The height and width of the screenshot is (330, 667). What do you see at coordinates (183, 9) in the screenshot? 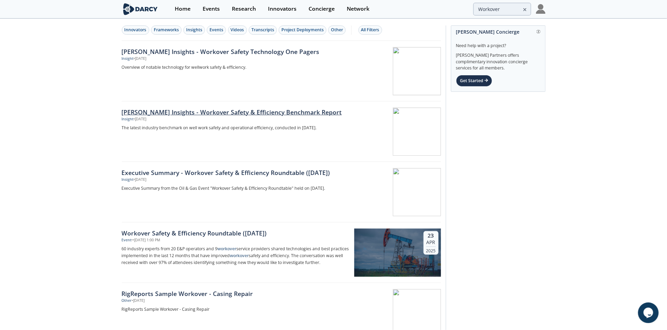
I see `div: Home` at bounding box center [183, 9].